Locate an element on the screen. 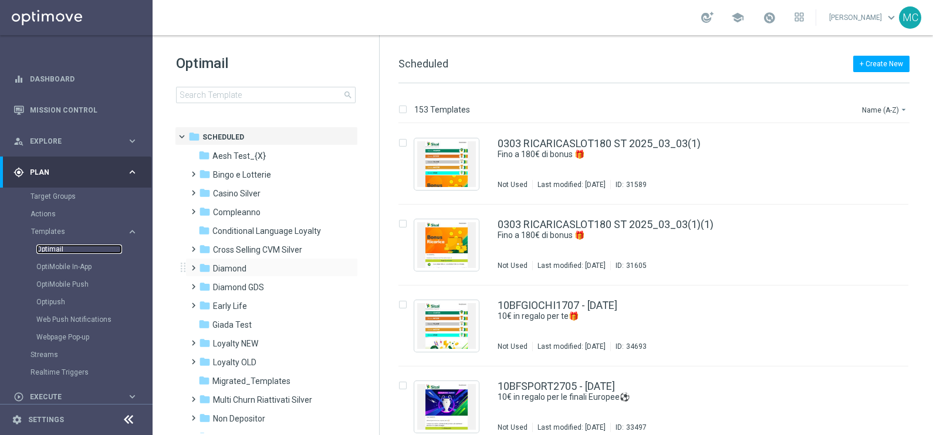 The height and width of the screenshot is (435, 933). span: Migrated_Templates is located at coordinates (251, 381).